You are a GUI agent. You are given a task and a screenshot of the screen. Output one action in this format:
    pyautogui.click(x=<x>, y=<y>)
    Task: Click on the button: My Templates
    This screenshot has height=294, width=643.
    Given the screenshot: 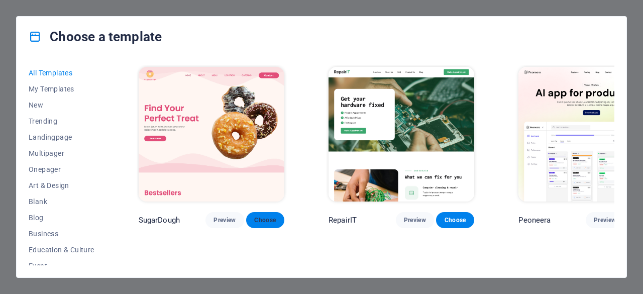 What is the action you would take?
    pyautogui.click(x=61, y=89)
    